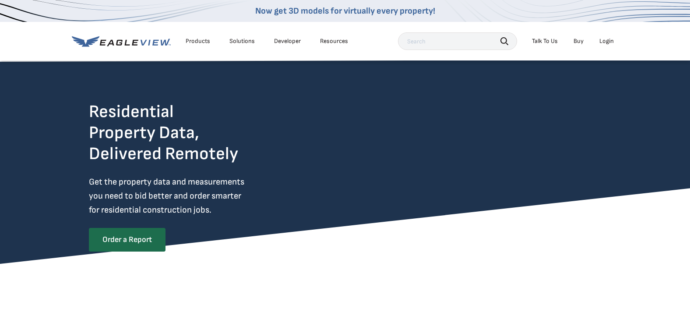 This screenshot has width=690, height=334. What do you see at coordinates (607, 41) in the screenshot?
I see `div: Login` at bounding box center [607, 41].